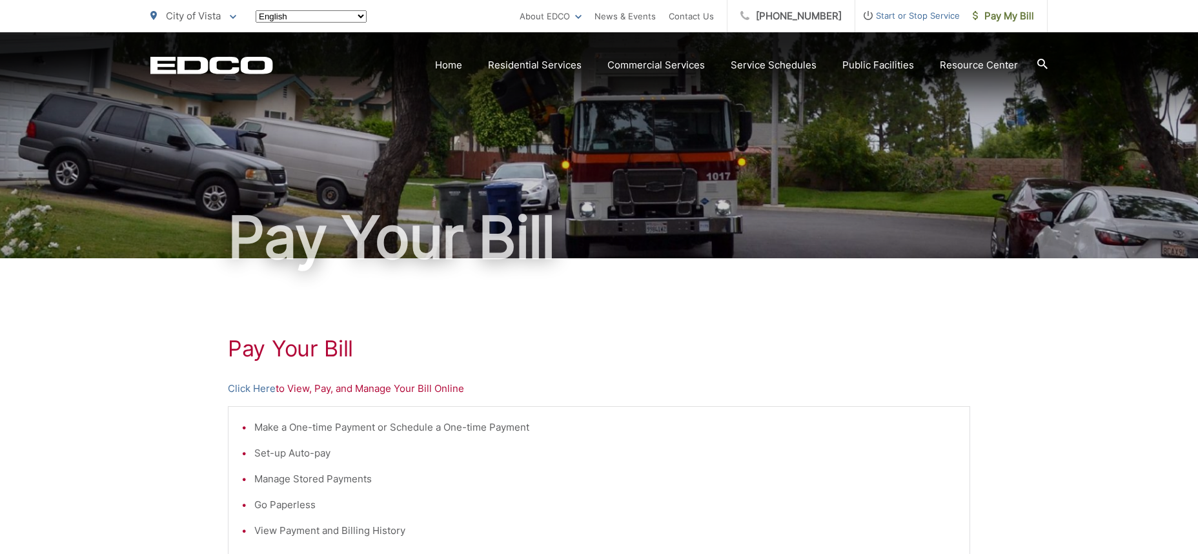 The height and width of the screenshot is (554, 1198). What do you see at coordinates (979, 65) in the screenshot?
I see `a: Resource Center` at bounding box center [979, 65].